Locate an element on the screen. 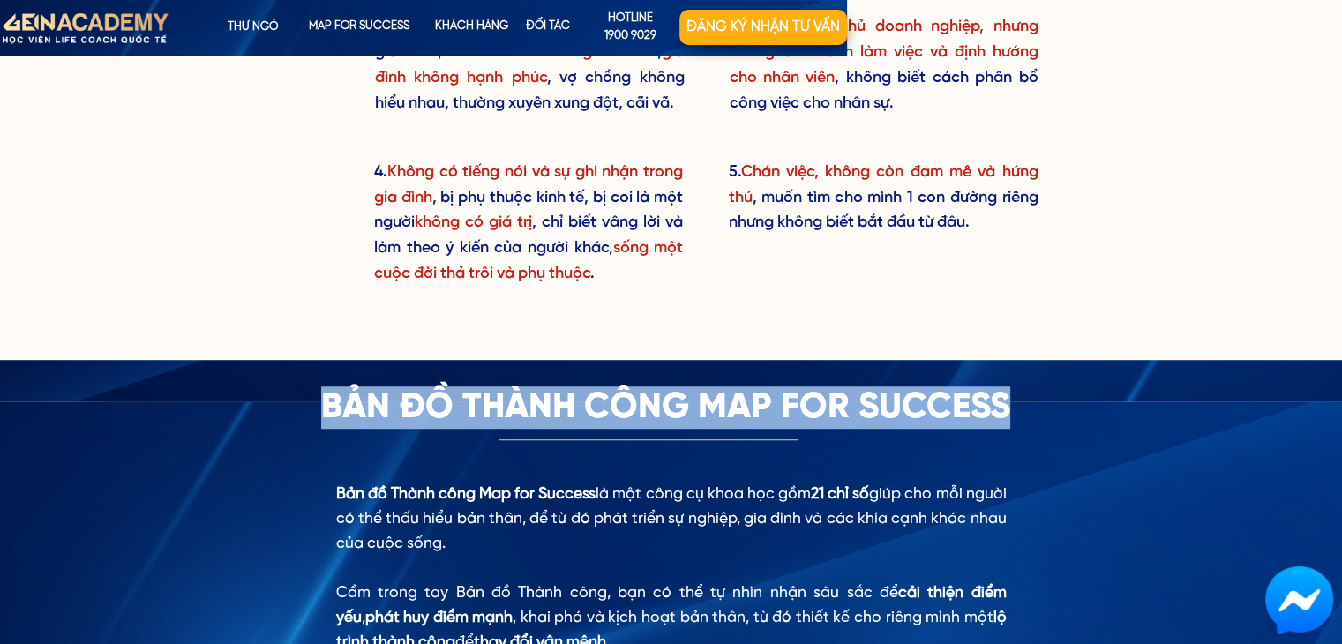 Image resolution: width=1342 pixels, height=644 pixels. span: phát huy điểm mạnh is located at coordinates (439, 617).